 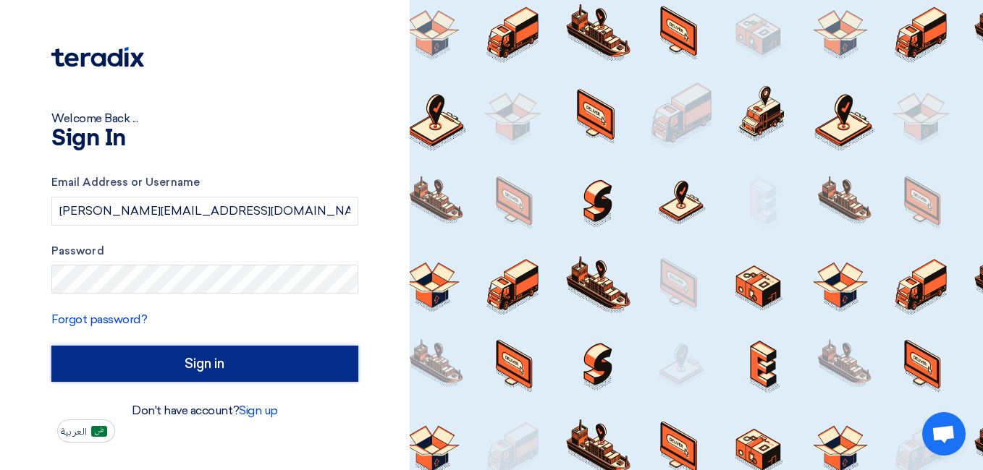 What do you see at coordinates (205, 411) in the screenshot?
I see `div: Don't have account?` at bounding box center [205, 411].